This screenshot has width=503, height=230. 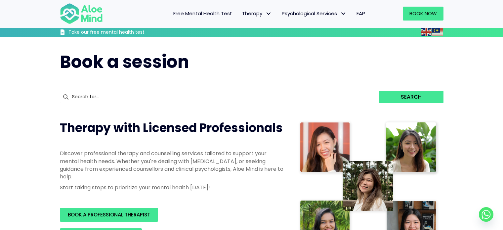 I want to click on span: Psychological Services: submenu, so click(x=343, y=14).